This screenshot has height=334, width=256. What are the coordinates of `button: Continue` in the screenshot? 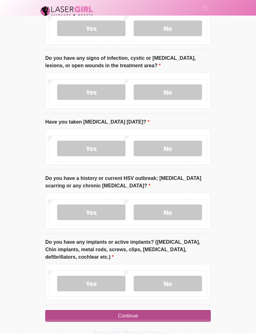 It's located at (128, 316).